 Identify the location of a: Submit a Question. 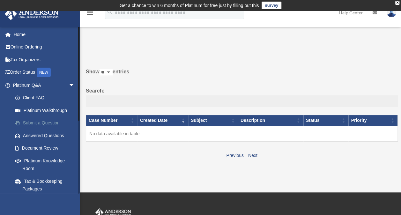
(47, 123).